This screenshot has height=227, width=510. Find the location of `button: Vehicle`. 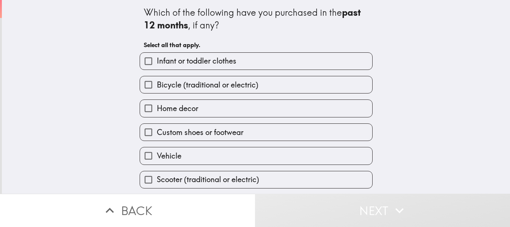

button: Vehicle is located at coordinates (256, 155).